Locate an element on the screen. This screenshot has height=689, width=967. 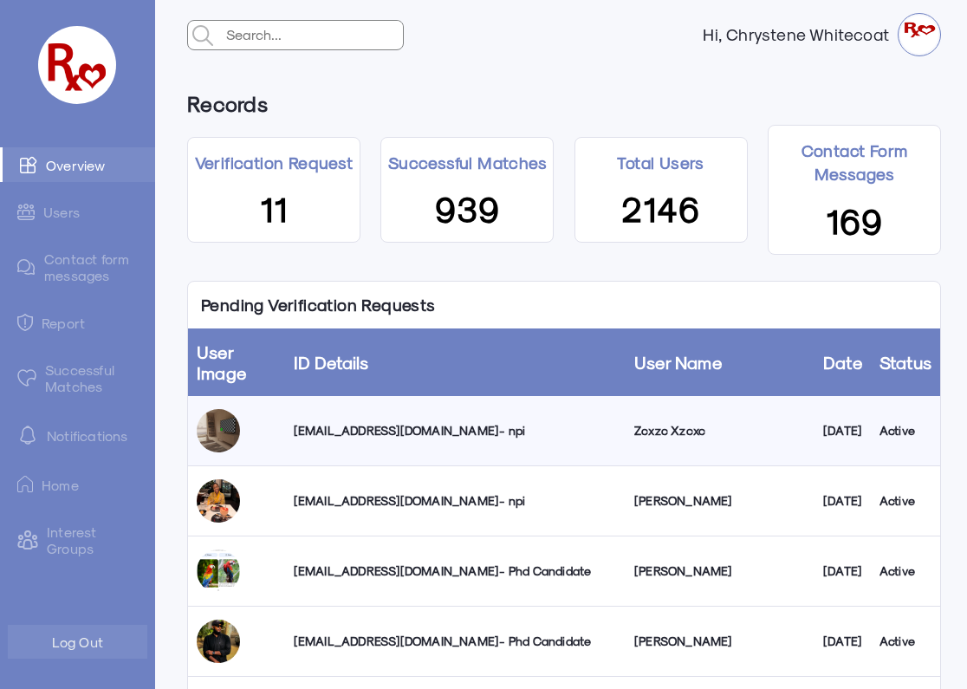
img: notification-default-white.svg is located at coordinates (28, 435).